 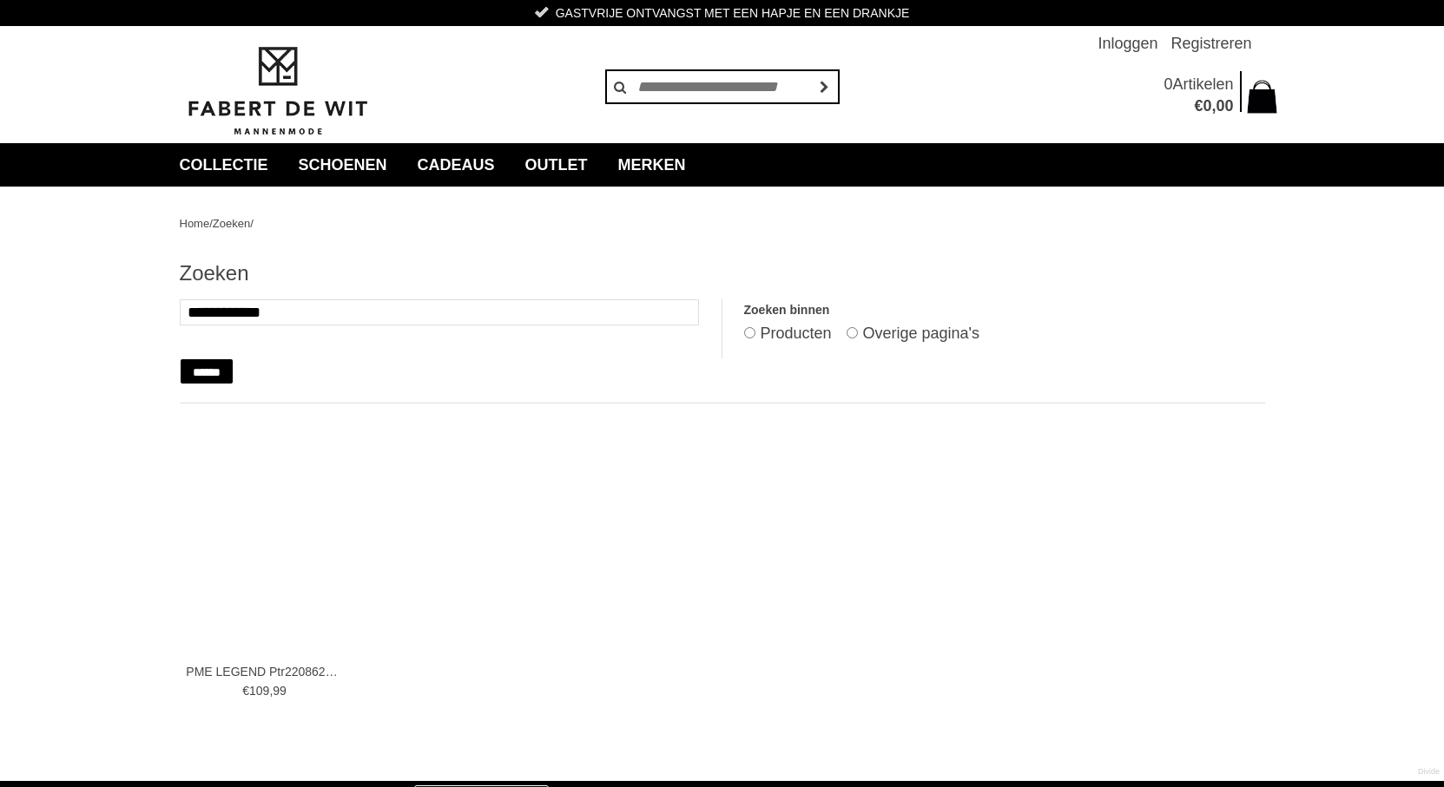 What do you see at coordinates (1428, 772) in the screenshot?
I see `a: Divide` at bounding box center [1428, 772].